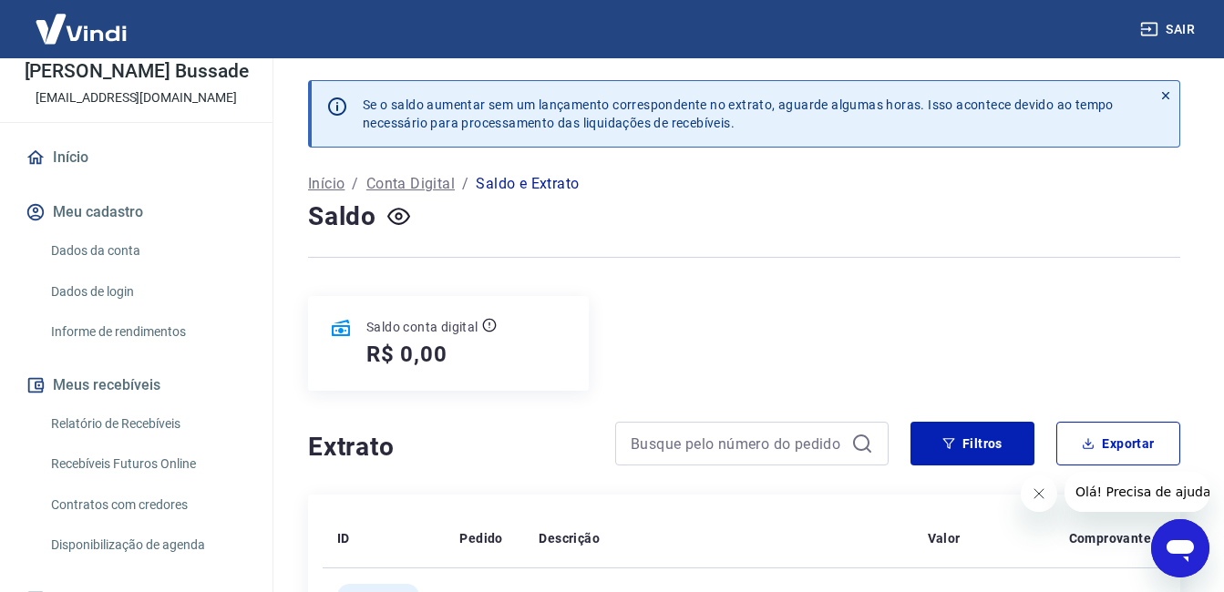 Image resolution: width=1224 pixels, height=592 pixels. What do you see at coordinates (1110, 539) in the screenshot?
I see `p: Comprovante` at bounding box center [1110, 539].